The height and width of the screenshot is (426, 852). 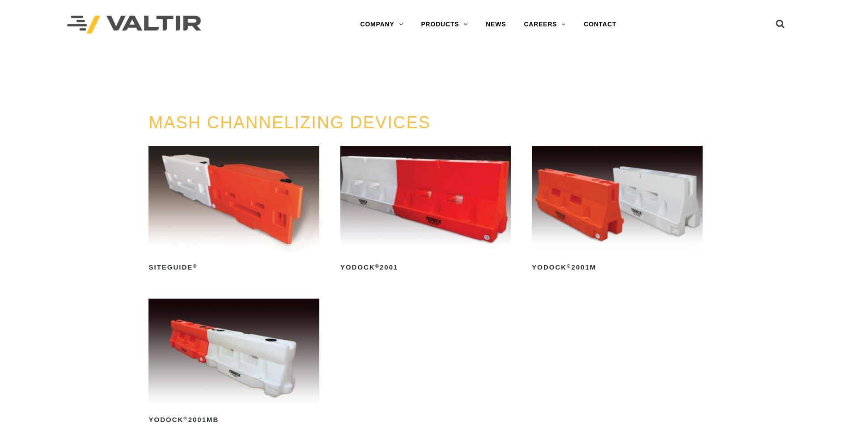 What do you see at coordinates (289, 123) in the screenshot?
I see `a: MASH CHANNELIZING DEVICES` at bounding box center [289, 123].